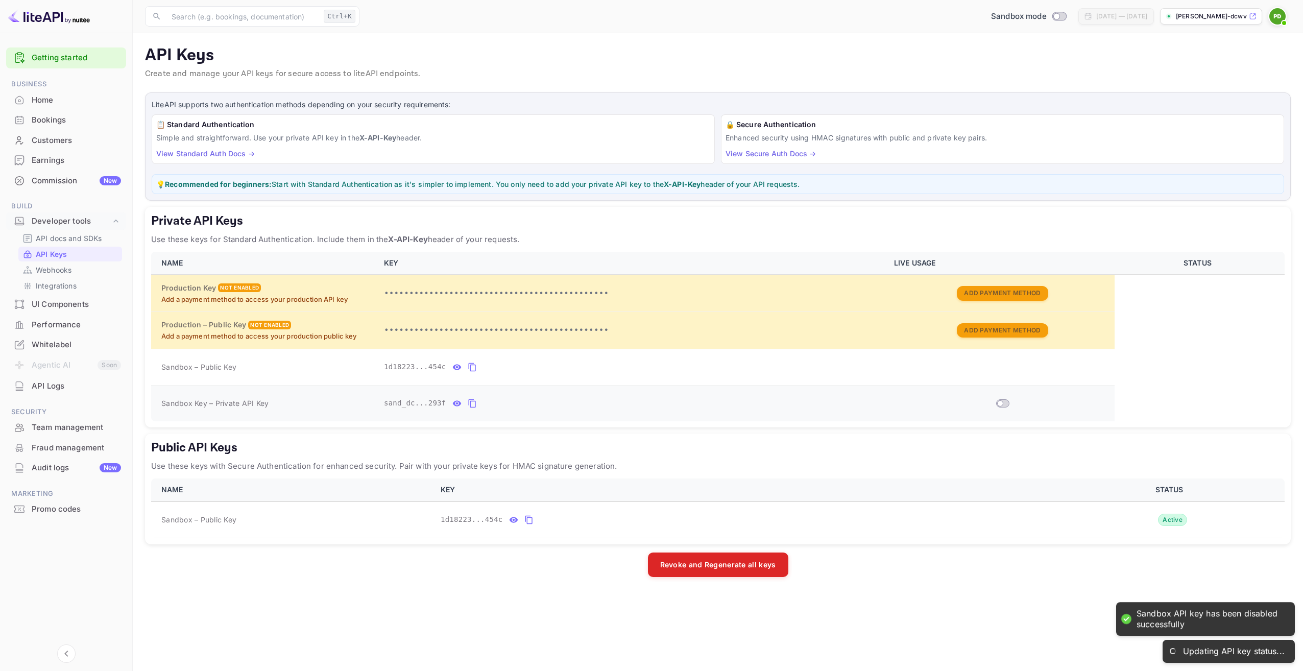  I want to click on p: 💡 Start with Standard Authentication as it's simpler to implement. You only need to add your priv..., so click(718, 184).